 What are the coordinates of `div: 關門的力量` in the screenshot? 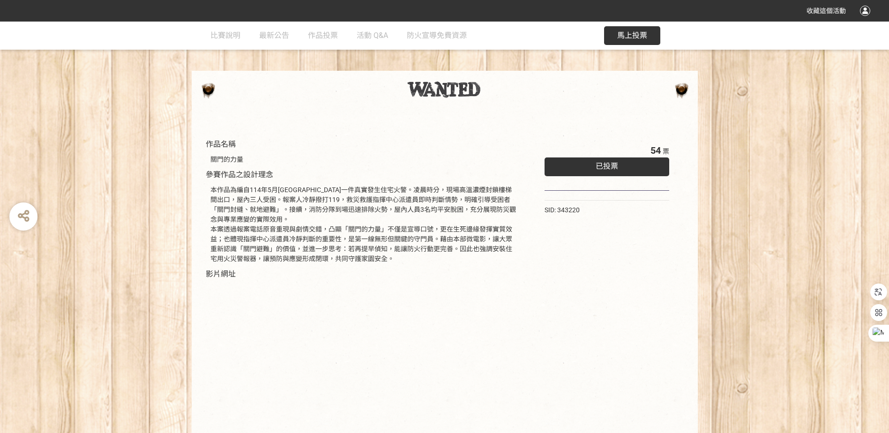 It's located at (363, 159).